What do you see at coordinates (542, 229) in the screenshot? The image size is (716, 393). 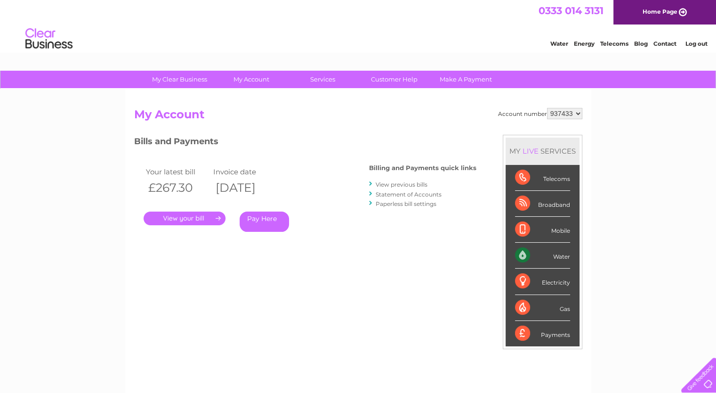 I see `div: Mobile` at bounding box center [542, 229].